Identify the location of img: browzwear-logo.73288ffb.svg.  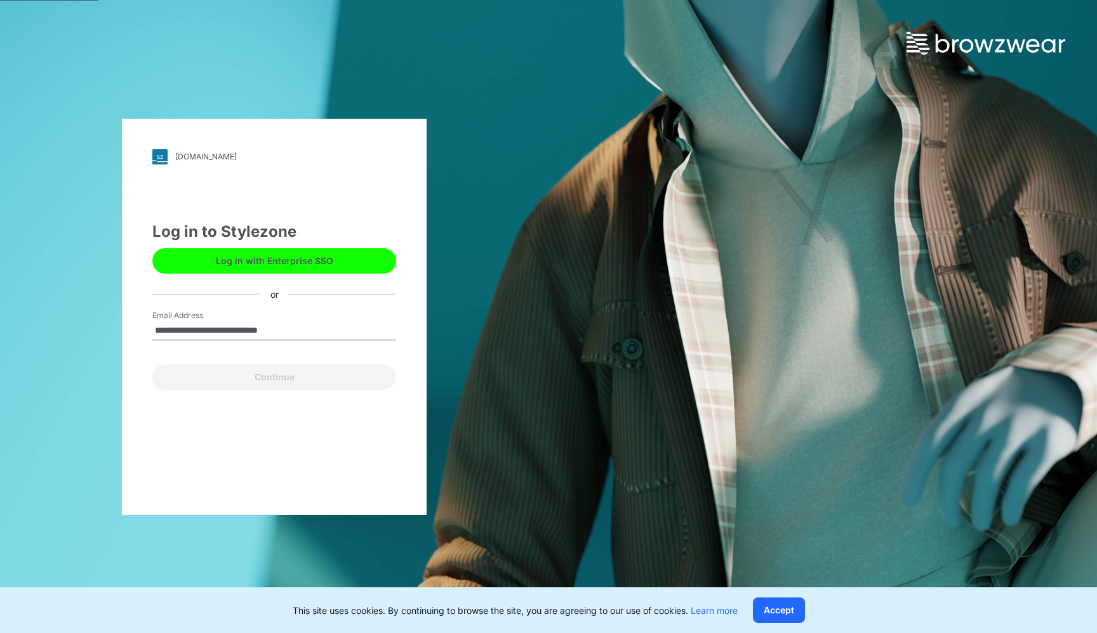
(986, 43).